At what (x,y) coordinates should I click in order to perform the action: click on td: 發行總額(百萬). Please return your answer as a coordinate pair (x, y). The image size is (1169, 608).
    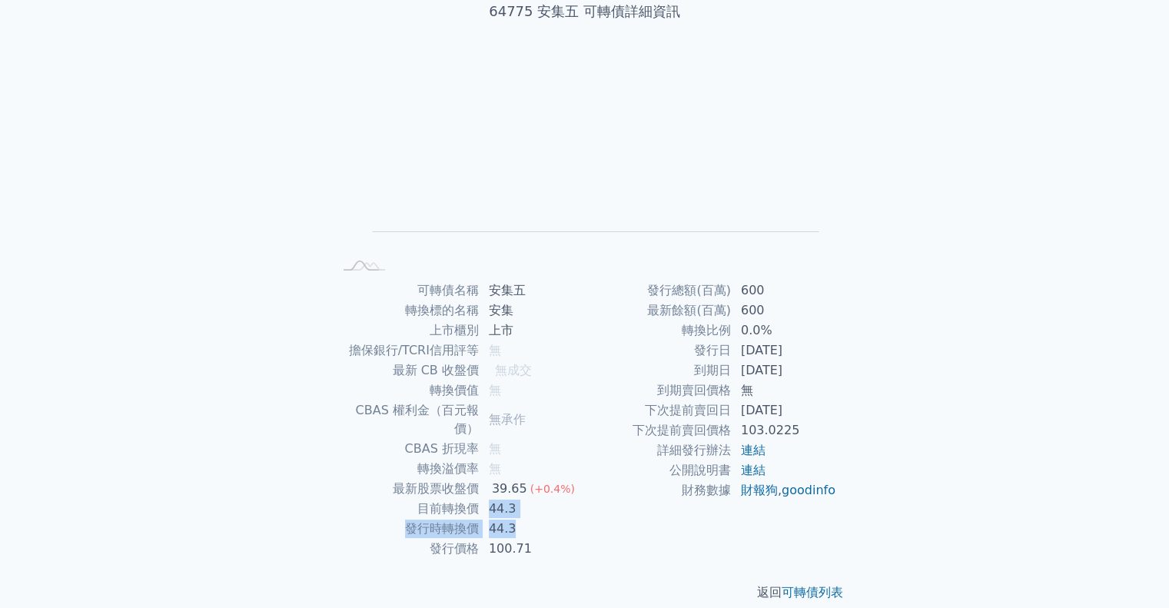
    Looking at the image, I should click on (658, 291).